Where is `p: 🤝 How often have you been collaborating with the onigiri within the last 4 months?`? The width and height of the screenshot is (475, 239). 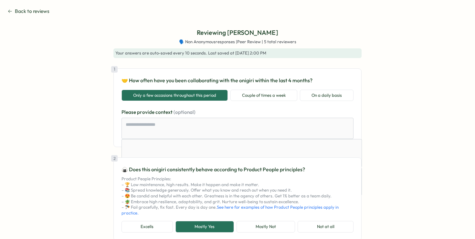
p: 🤝 How often have you been collaborating with the onigiri within the last 4 months? is located at coordinates (237, 80).